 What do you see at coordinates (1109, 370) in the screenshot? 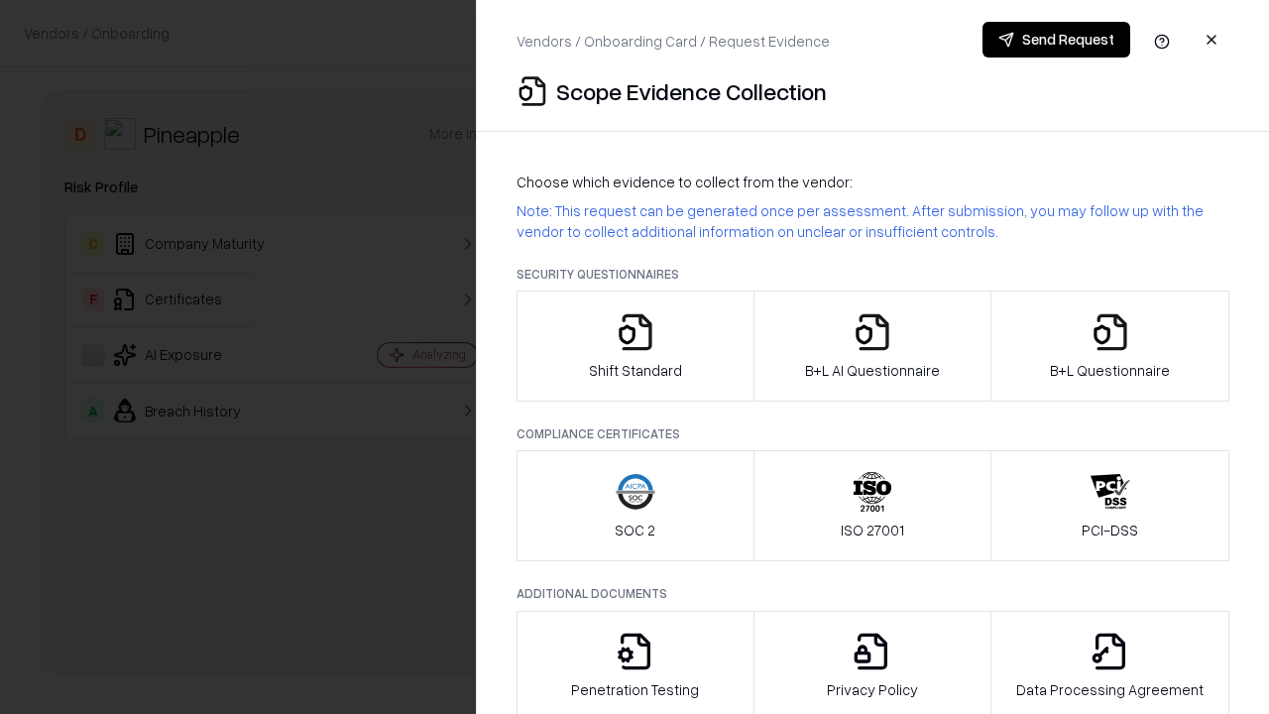
I see `p: B+L Questionnaire` at bounding box center [1109, 370].